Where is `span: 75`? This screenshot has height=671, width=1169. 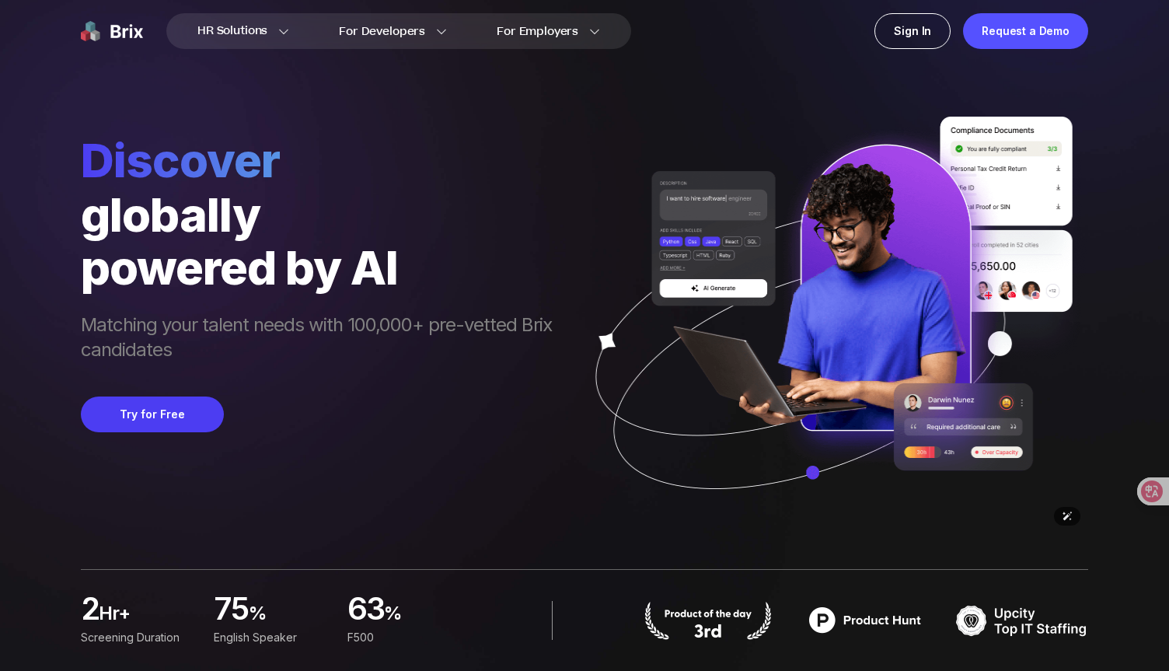
span: 75 is located at coordinates (231, 610).